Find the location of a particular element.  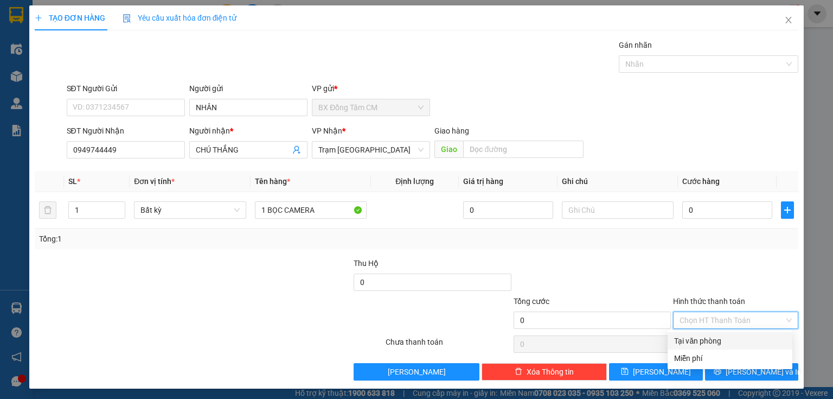

span: Tên hàng is located at coordinates (272, 181).